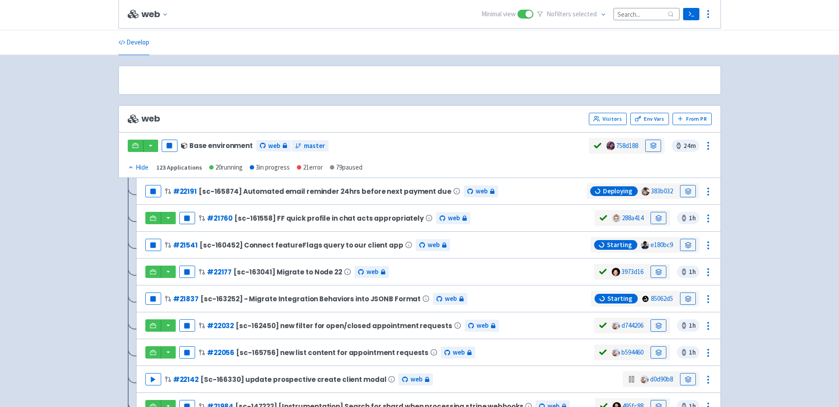  I want to click on a: b594460, so click(632, 352).